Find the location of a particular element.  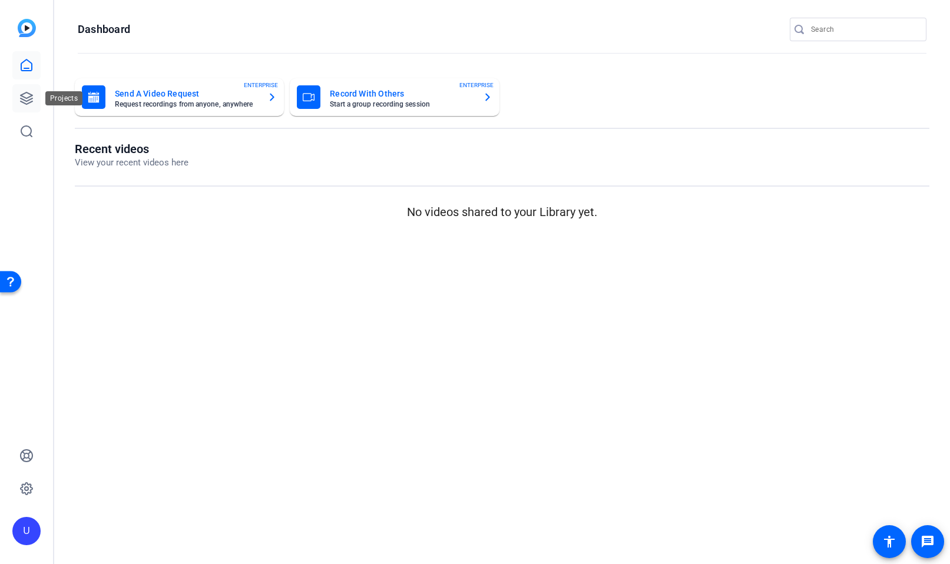

img: blue-gradient.svg is located at coordinates (27, 28).